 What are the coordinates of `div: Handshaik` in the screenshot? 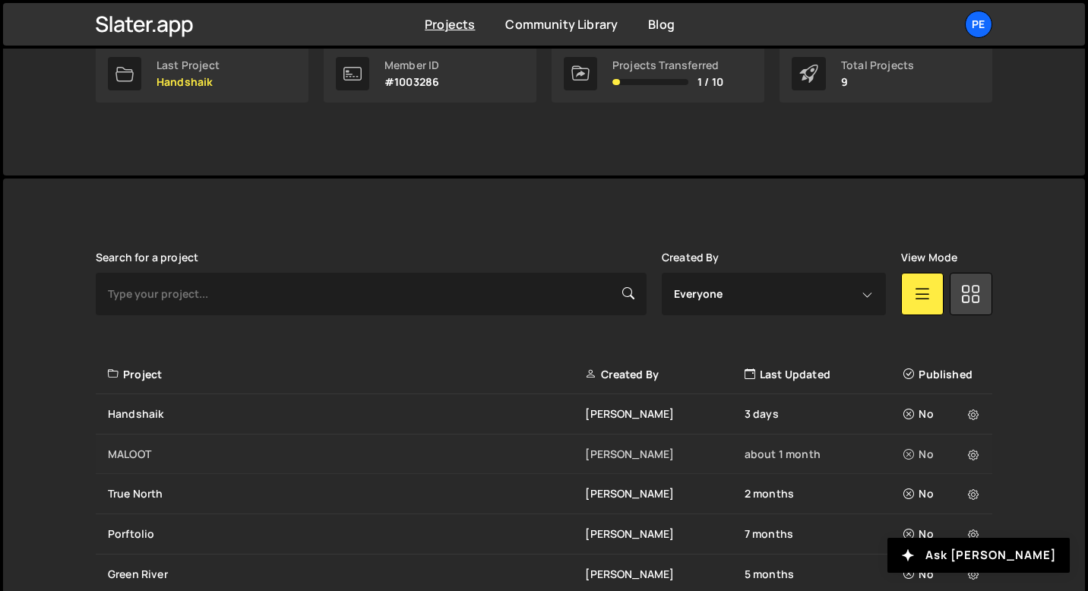 It's located at (346, 414).